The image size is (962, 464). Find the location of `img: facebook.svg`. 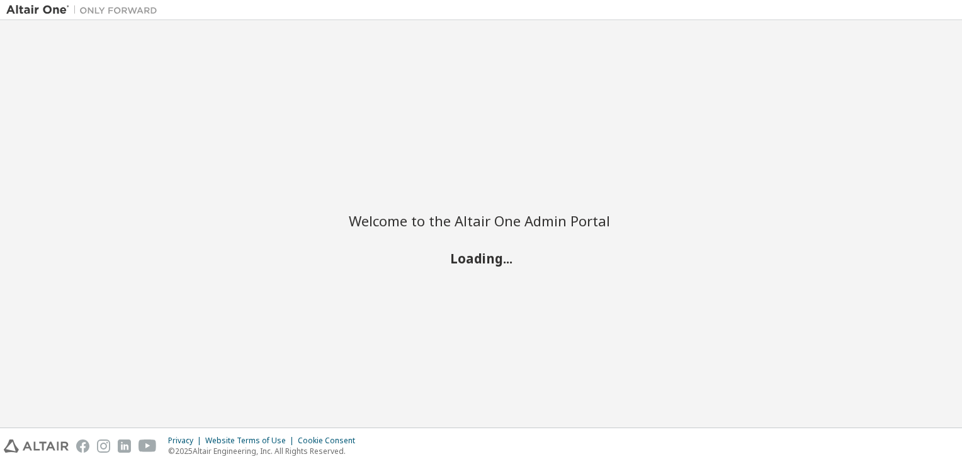

img: facebook.svg is located at coordinates (82, 446).